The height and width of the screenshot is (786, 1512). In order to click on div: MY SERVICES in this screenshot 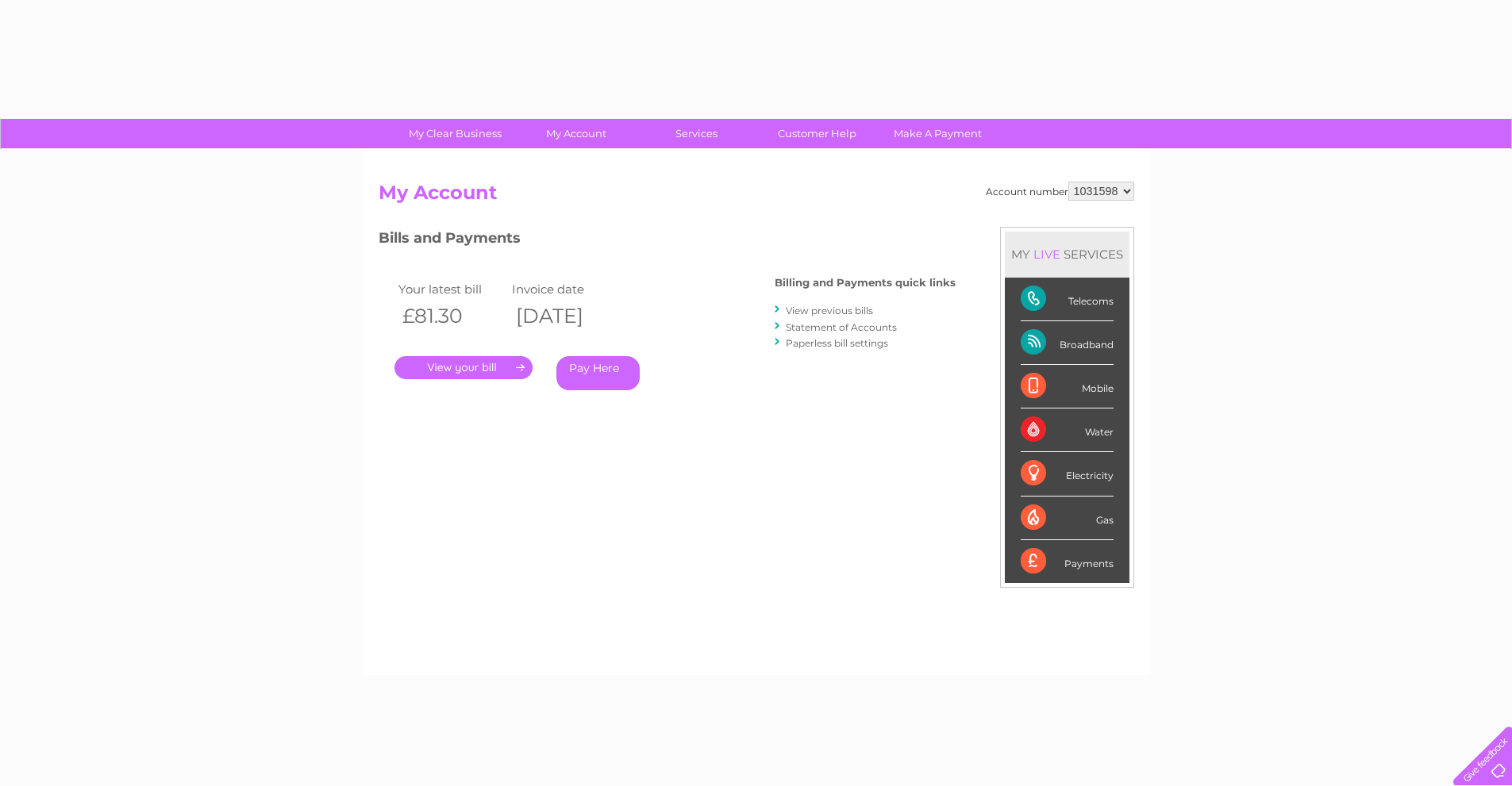, I will do `click(1066, 254)`.